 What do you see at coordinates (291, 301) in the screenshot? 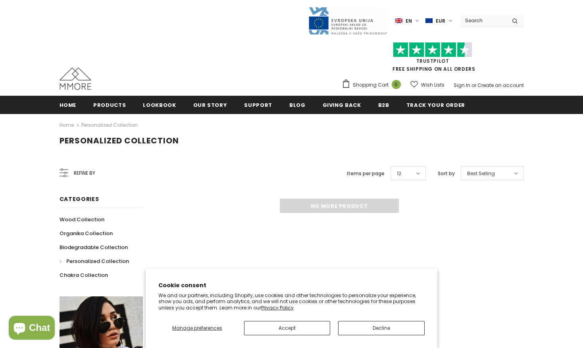
I see `p: We and our partners, including Shopify, use cookies and other technologies to personalize your ex...` at bounding box center [291, 301].